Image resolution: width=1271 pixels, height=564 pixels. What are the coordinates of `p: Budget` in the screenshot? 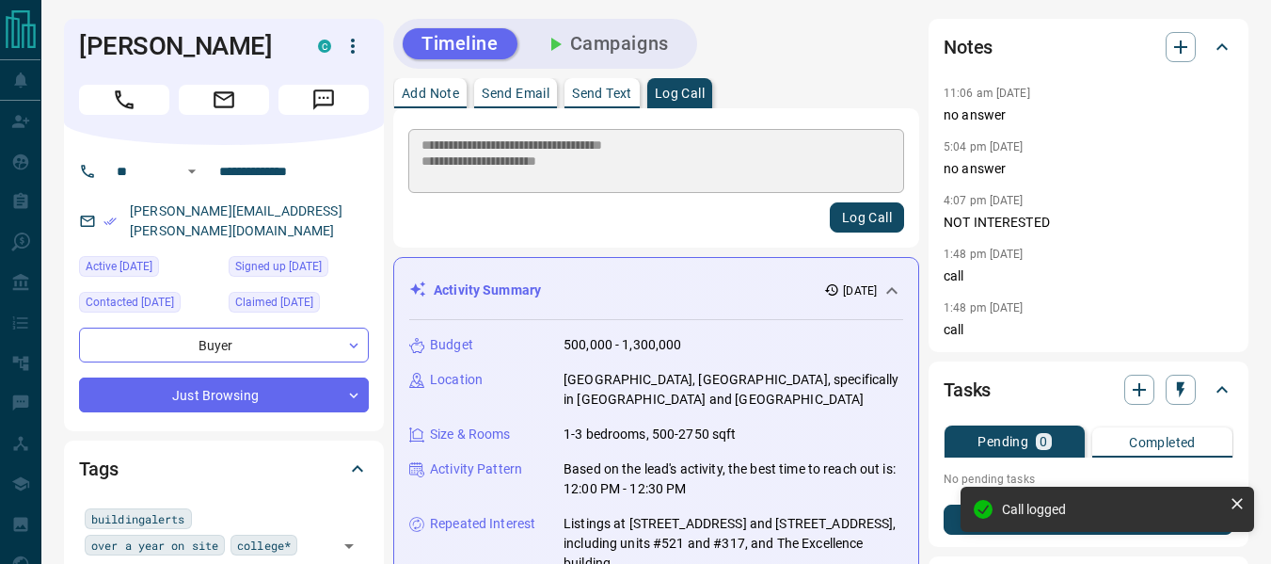 It's located at (452, 344).